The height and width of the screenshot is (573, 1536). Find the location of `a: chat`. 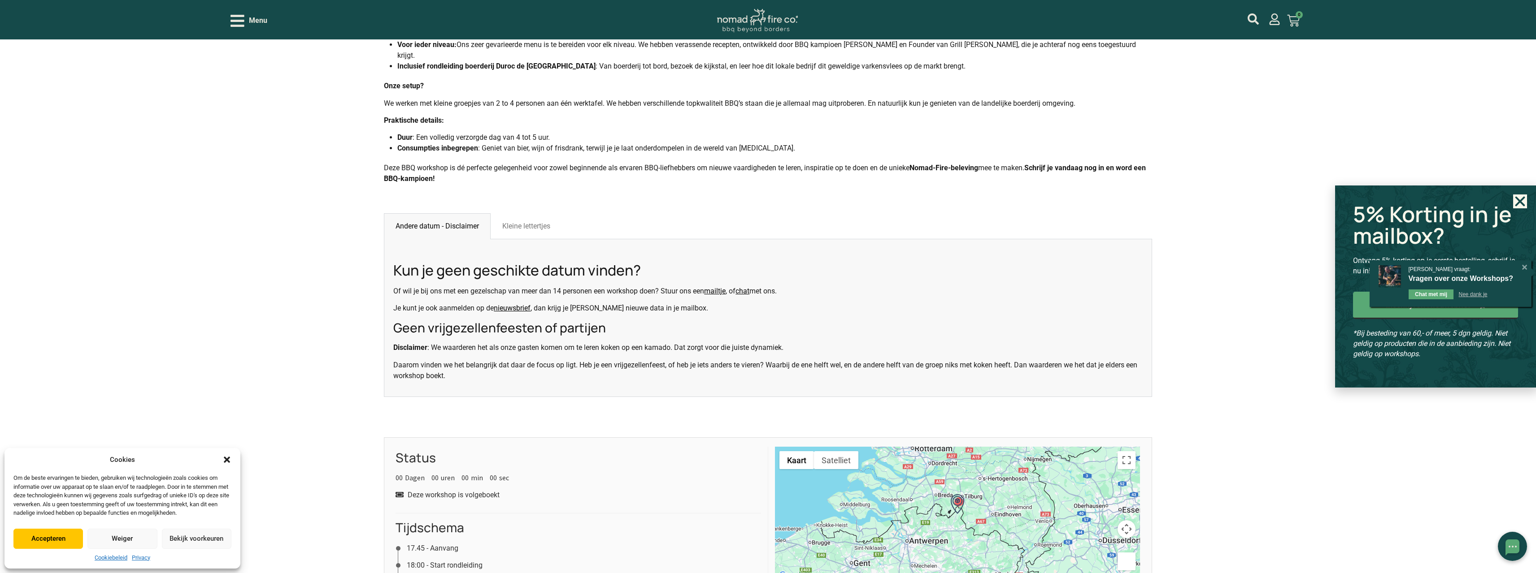

a: chat is located at coordinates (742, 291).